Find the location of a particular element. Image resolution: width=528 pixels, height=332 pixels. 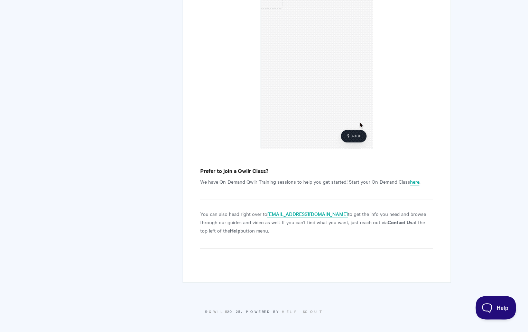

p: We have On-Demand Qwilr Training sessions to help you get started! Start your On-Demand Class . is located at coordinates (317, 181).